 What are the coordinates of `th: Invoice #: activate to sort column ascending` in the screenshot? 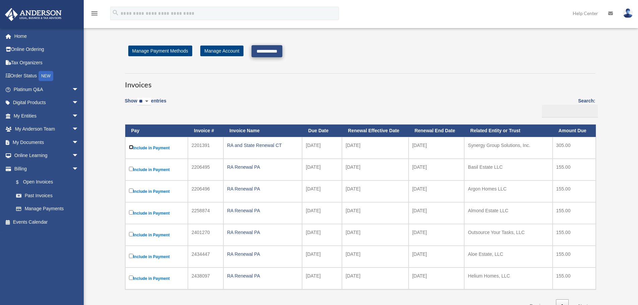 It's located at (206, 131).